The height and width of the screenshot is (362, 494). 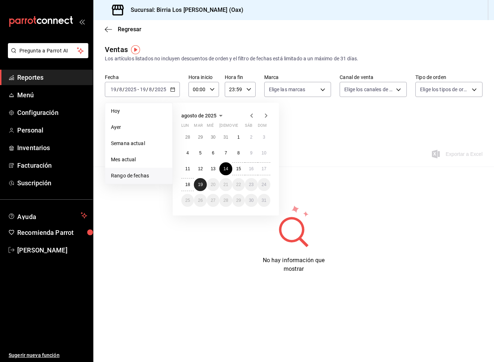 I want to click on label: Fecha, so click(x=142, y=77).